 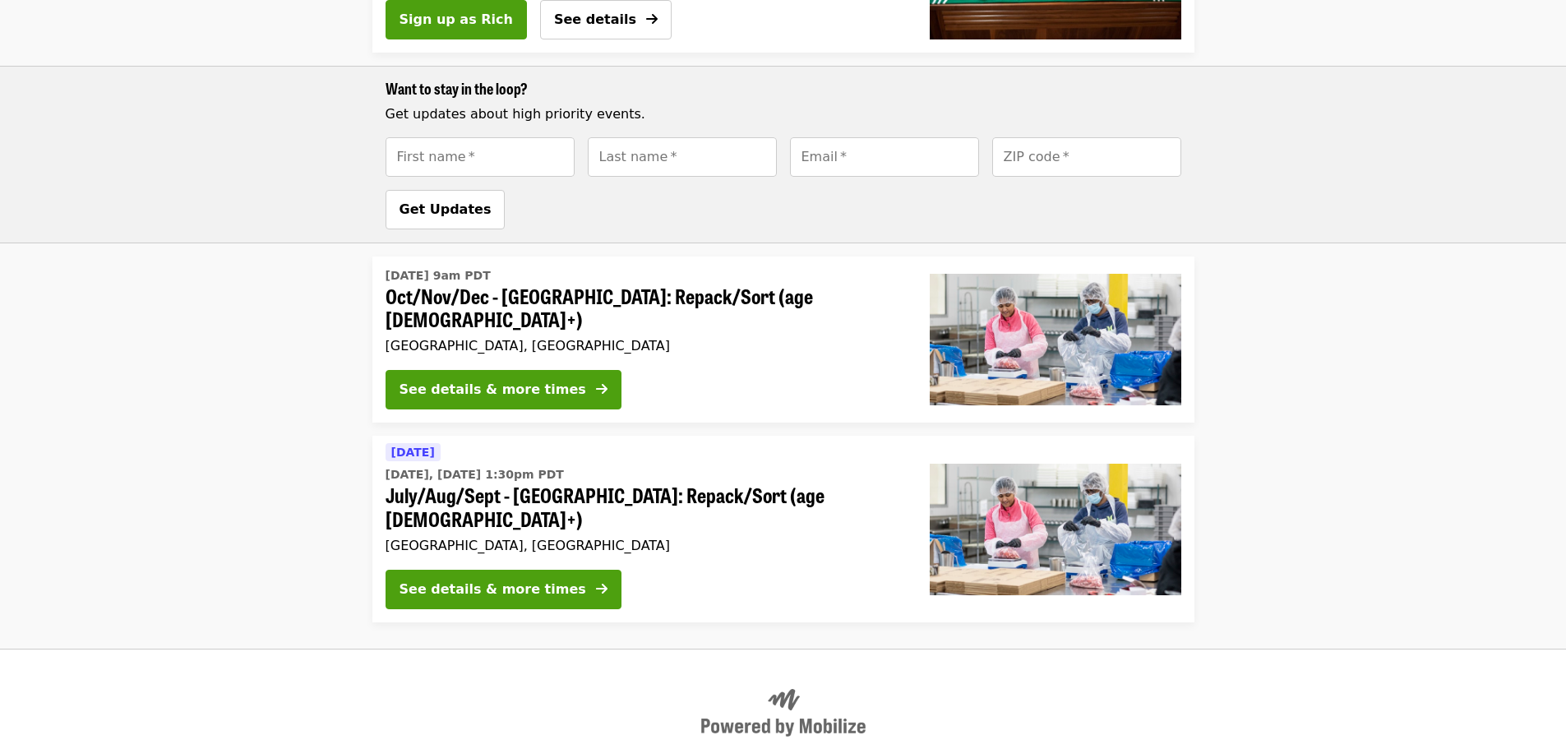 I want to click on a: Powered by Mobilize, so click(x=784, y=713).